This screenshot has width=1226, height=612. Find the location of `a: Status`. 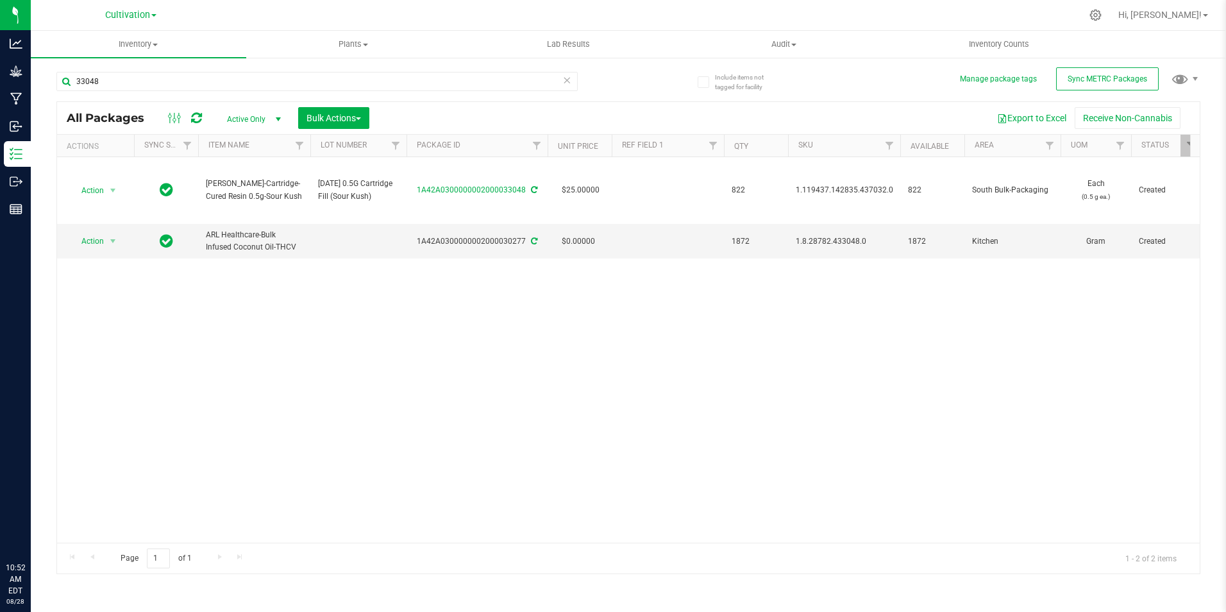

a: Status is located at coordinates (1154, 145).